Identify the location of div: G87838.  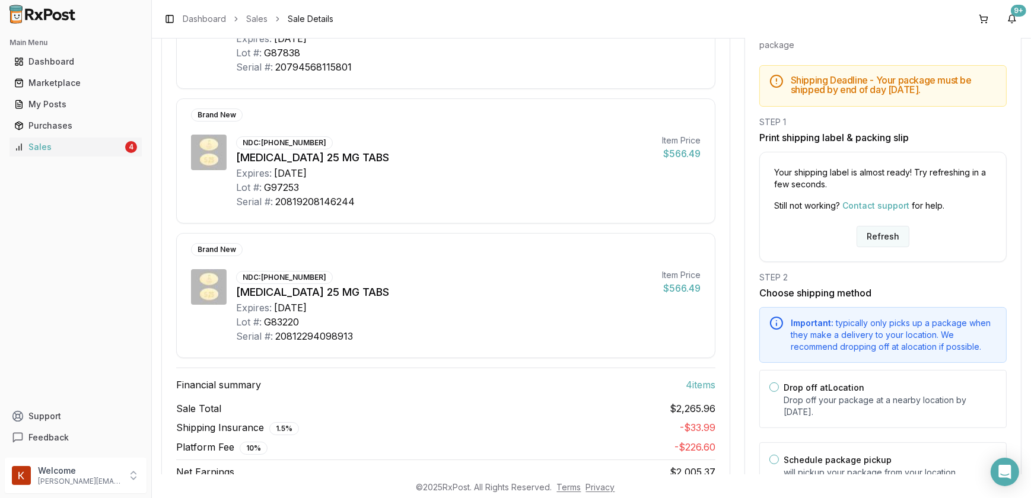
(282, 53).